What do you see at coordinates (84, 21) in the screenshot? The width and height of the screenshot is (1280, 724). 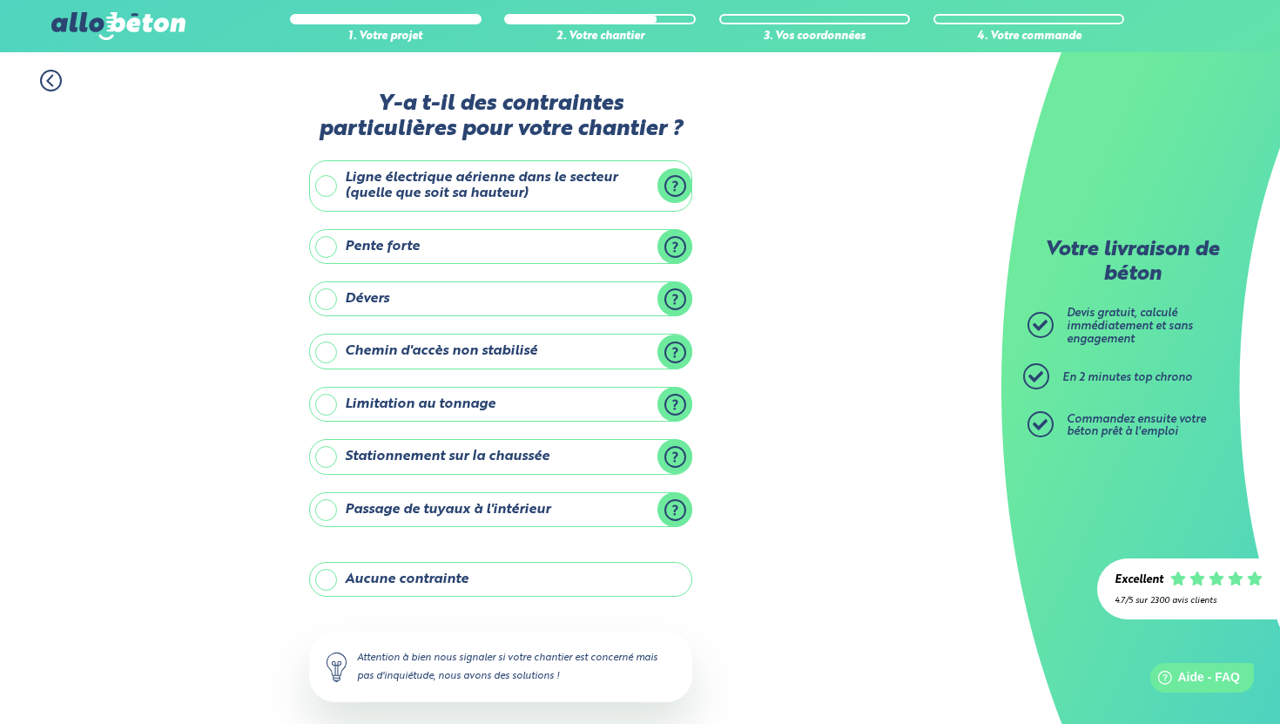 I see `span: Aide - FAQ` at bounding box center [84, 21].